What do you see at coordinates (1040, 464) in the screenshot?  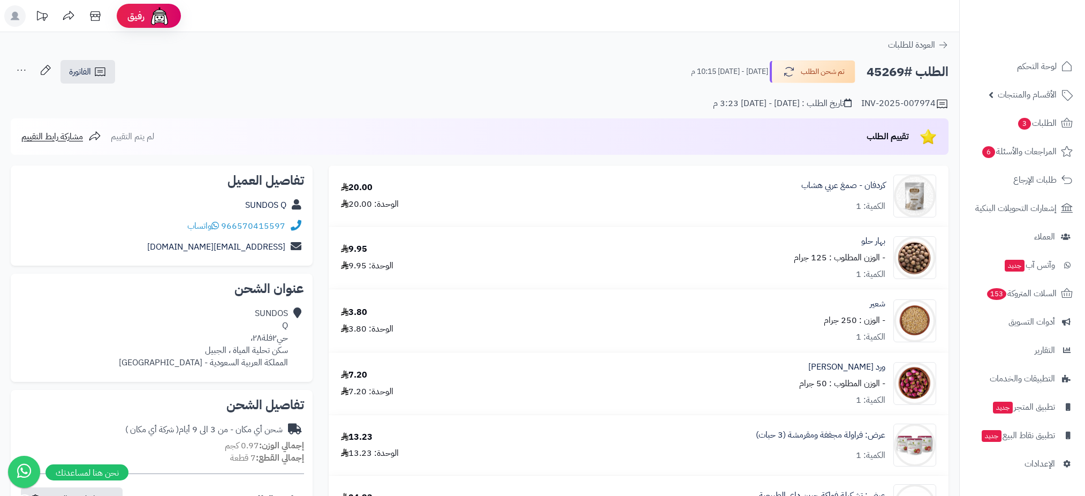 I see `span: الإعدادات` at bounding box center [1040, 464].